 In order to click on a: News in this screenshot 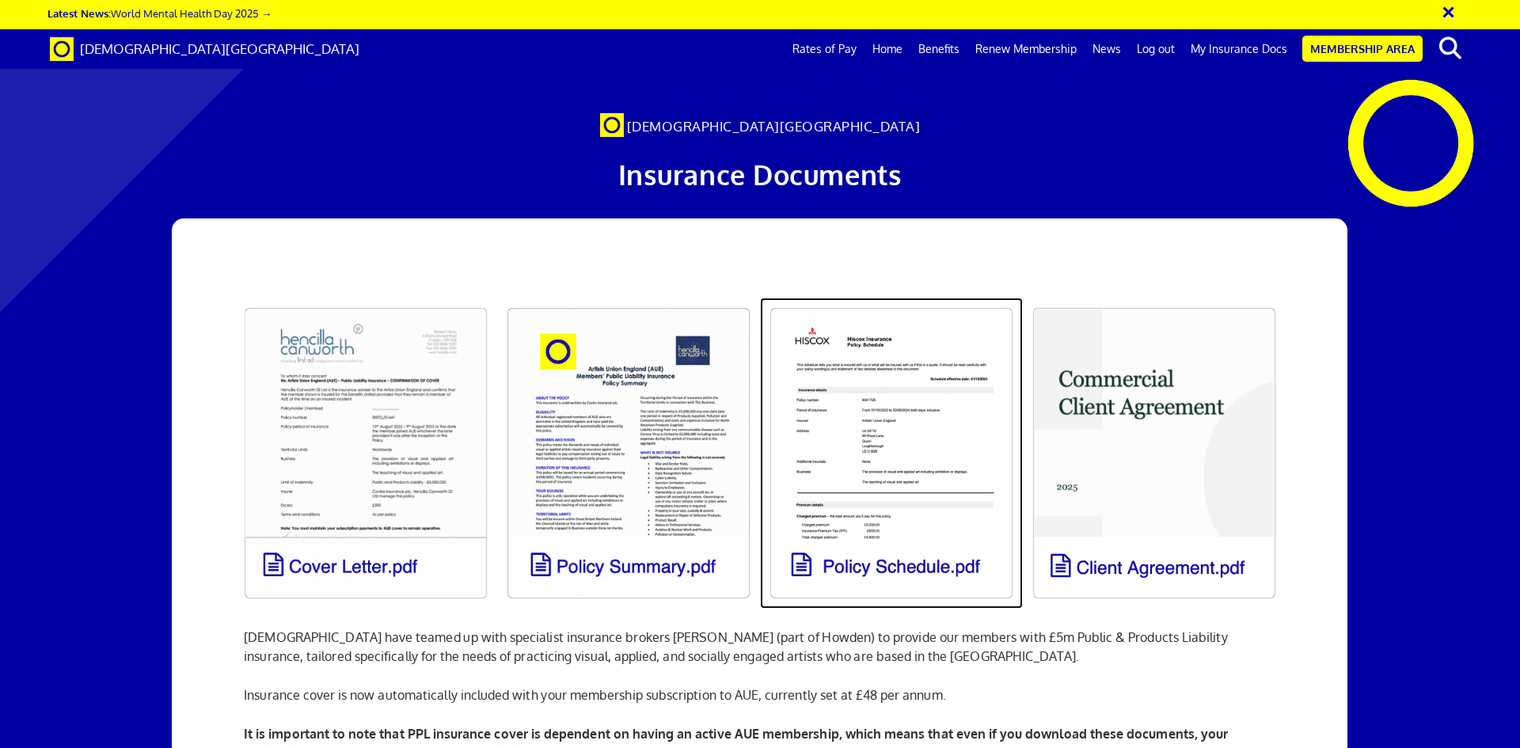, I will do `click(1107, 49)`.